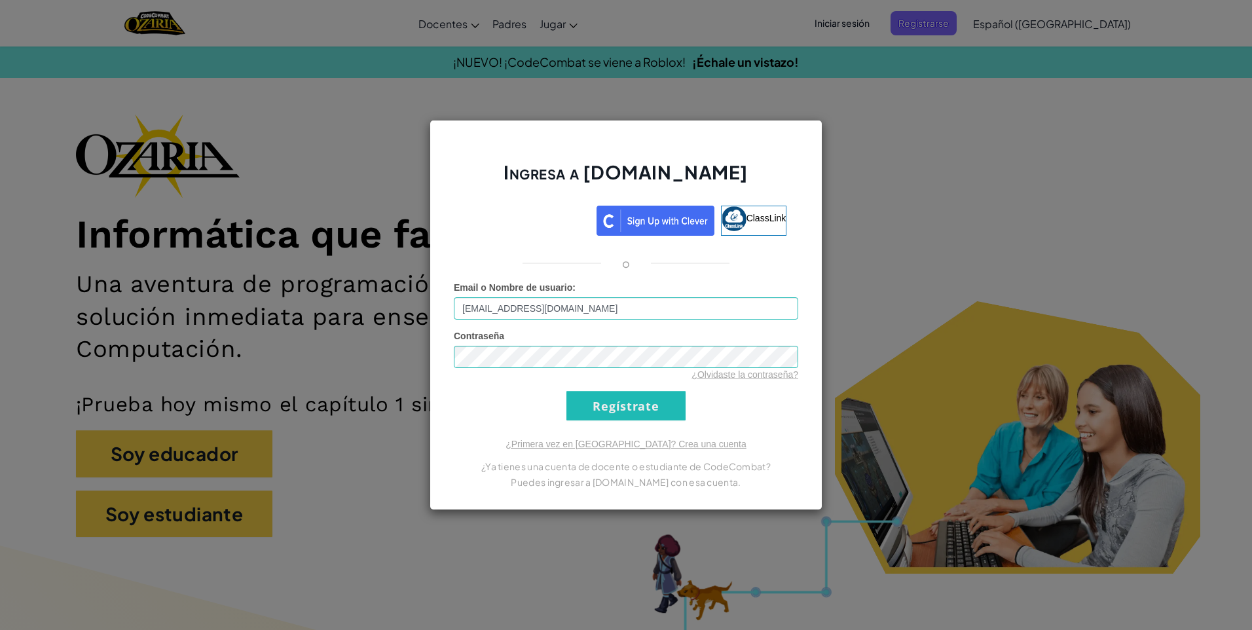  What do you see at coordinates (626, 263) in the screenshot?
I see `p: o` at bounding box center [626, 263].